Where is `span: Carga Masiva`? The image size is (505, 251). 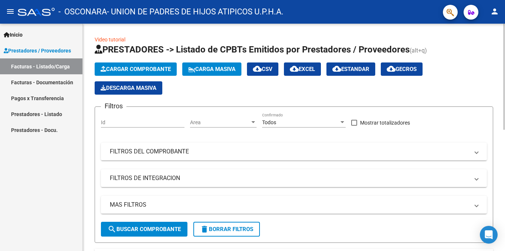 span: Carga Masiva is located at coordinates (212, 69).